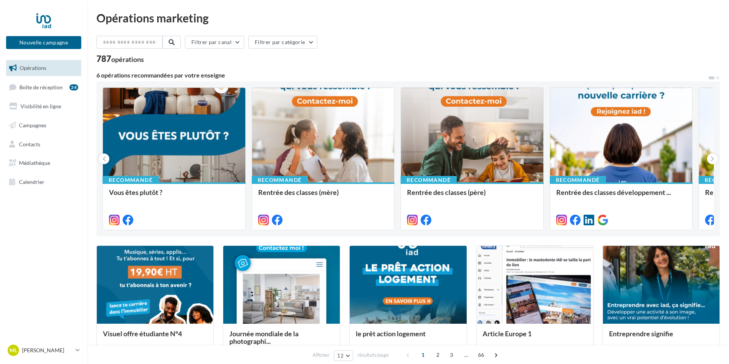 This screenshot has width=729, height=364. I want to click on a: Médiathèque, so click(44, 163).